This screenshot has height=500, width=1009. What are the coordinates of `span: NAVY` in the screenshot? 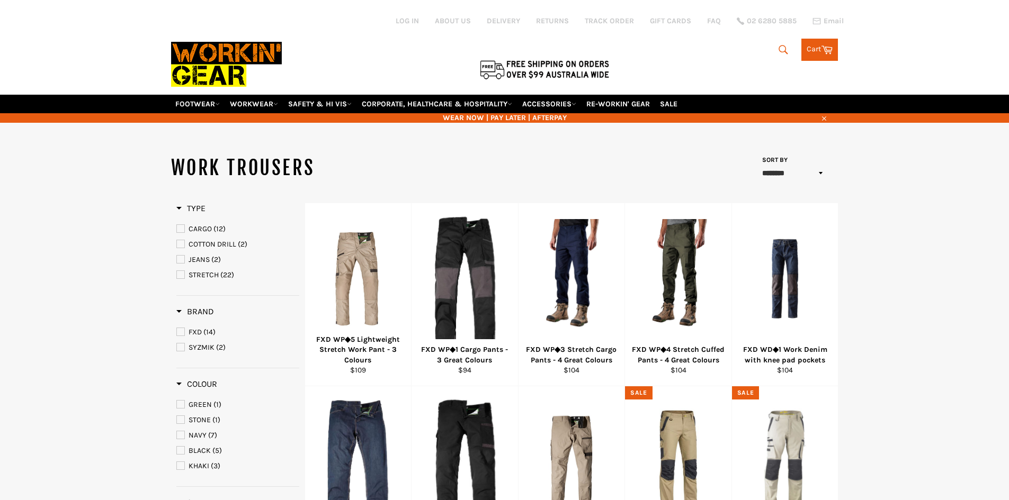 It's located at (198, 435).